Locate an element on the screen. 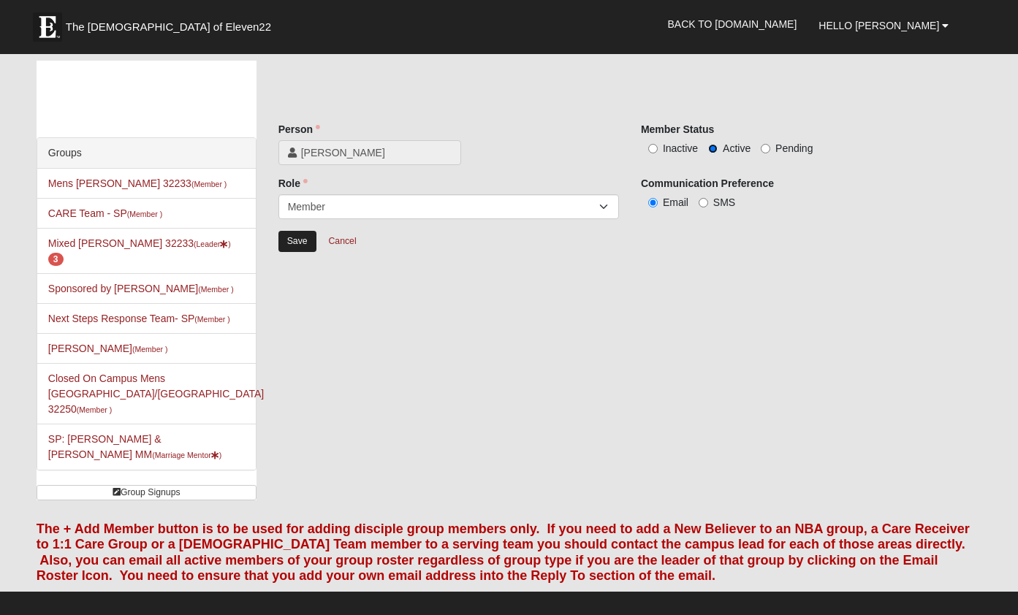 This screenshot has height=615, width=1018. small: (Leader ) is located at coordinates (212, 244).